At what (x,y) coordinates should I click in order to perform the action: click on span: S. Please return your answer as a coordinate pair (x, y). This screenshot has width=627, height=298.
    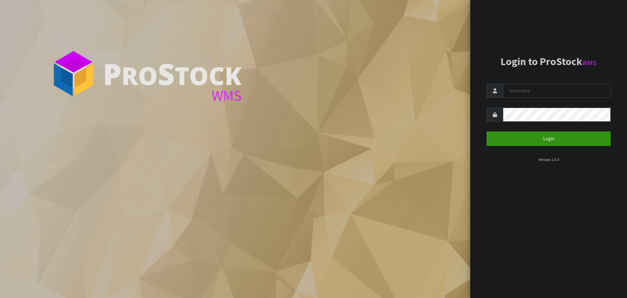
    Looking at the image, I should click on (166, 73).